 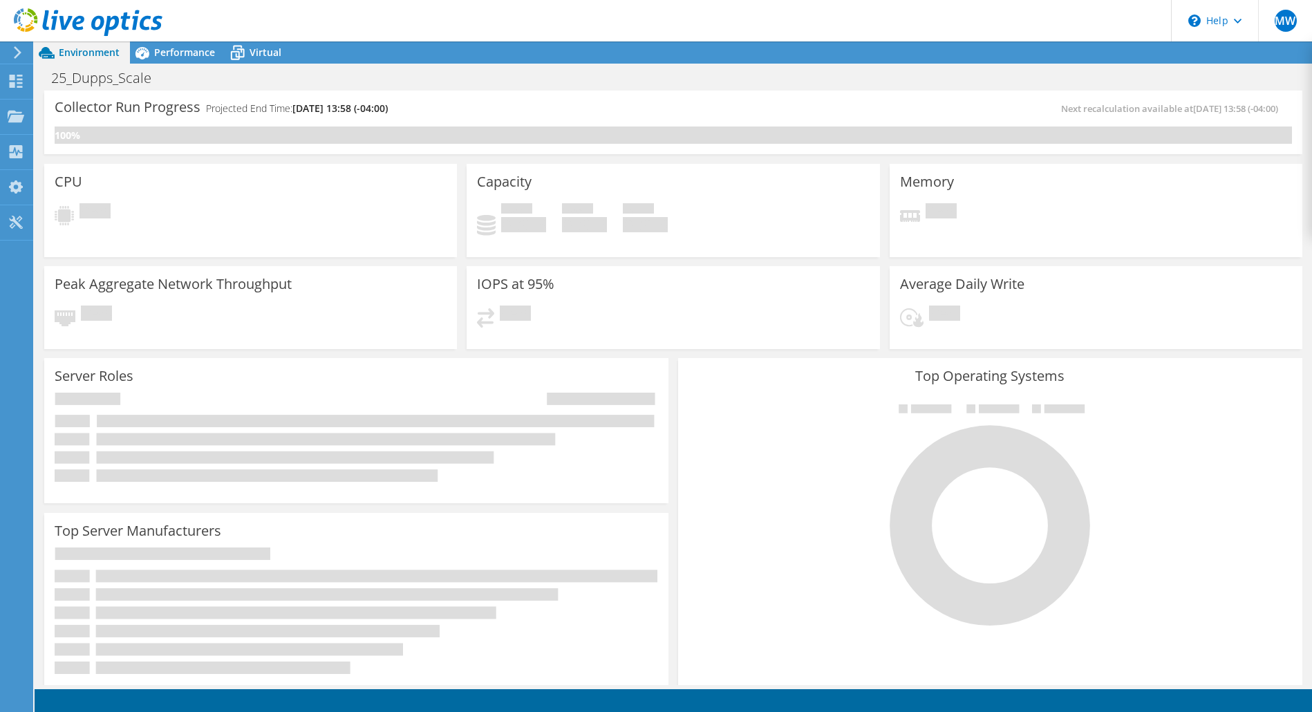 I want to click on h1: 25_Dupps_Scale, so click(x=109, y=78).